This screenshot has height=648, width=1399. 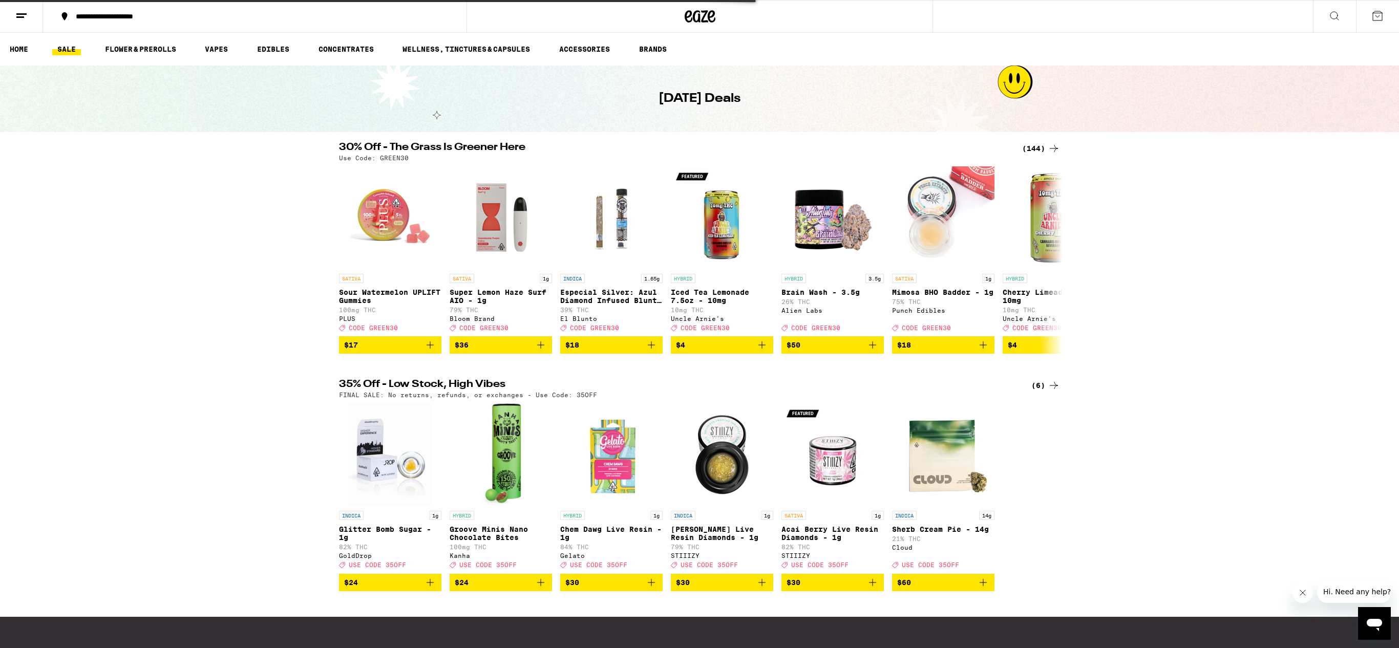 What do you see at coordinates (40, 11) in the screenshot?
I see `span: Hi. Need any help?` at bounding box center [40, 11].